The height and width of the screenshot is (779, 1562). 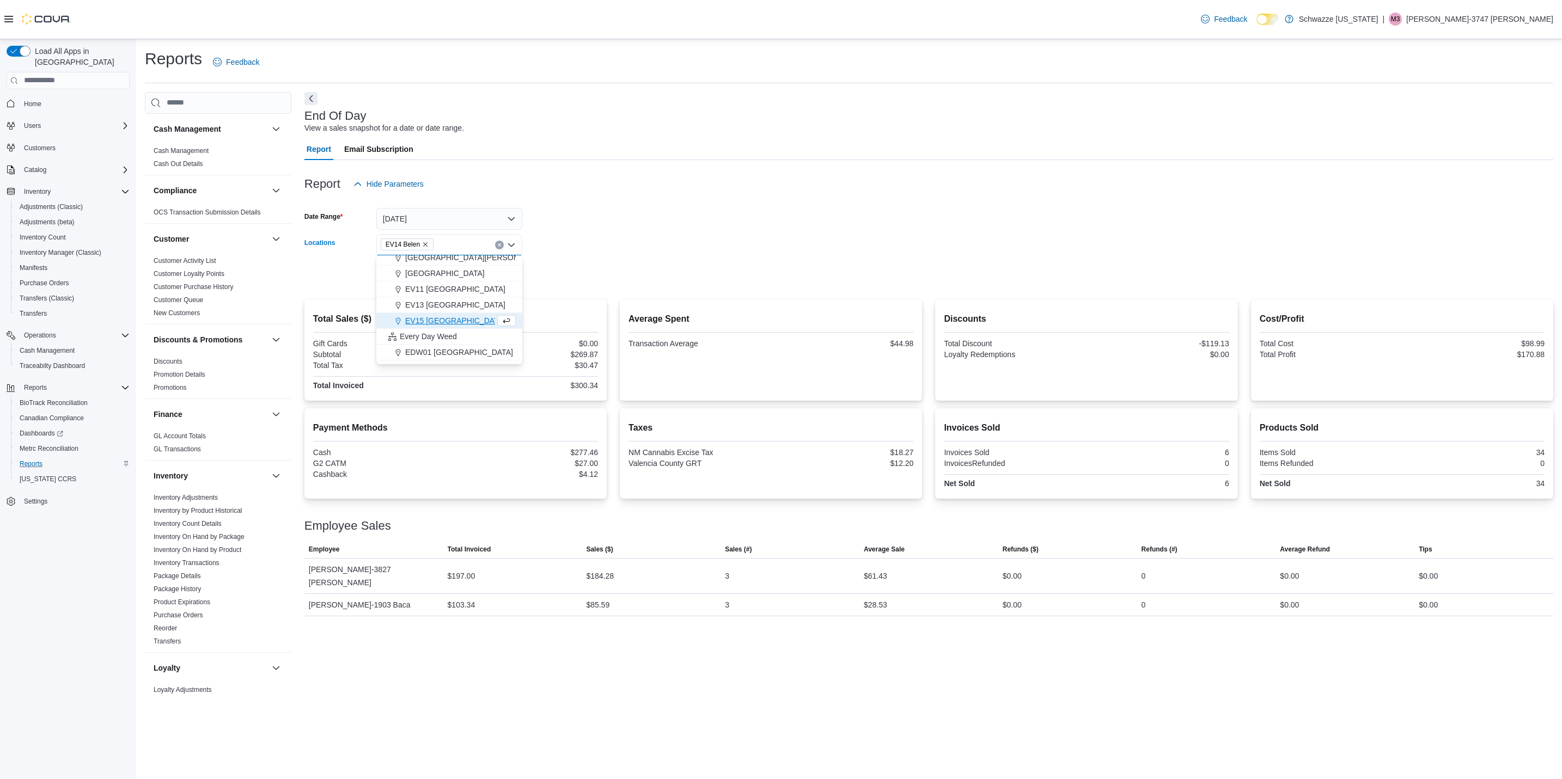 What do you see at coordinates (46, 19) in the screenshot?
I see `img: Cova` at bounding box center [46, 19].